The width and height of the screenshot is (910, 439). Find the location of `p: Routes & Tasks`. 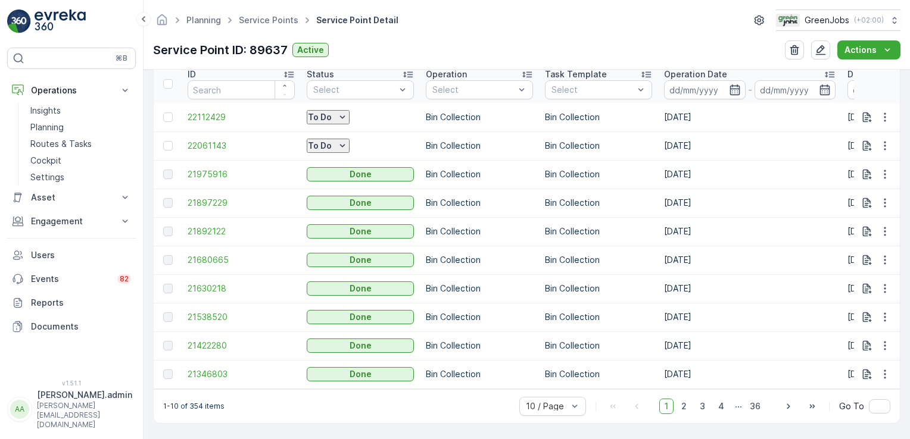

p: Routes & Tasks is located at coordinates (61, 144).